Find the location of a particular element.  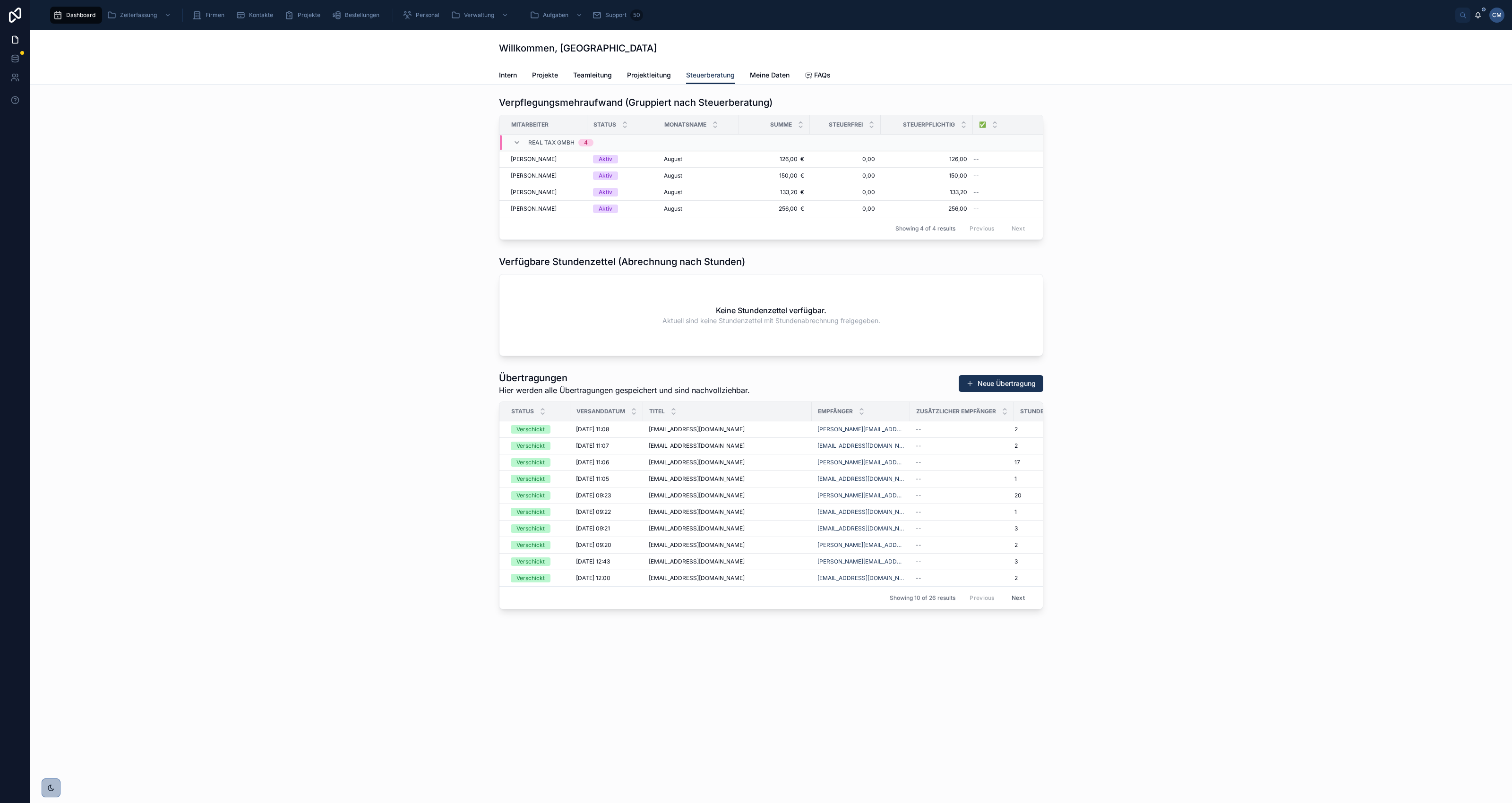

span: Versanddatum is located at coordinates (601, 411).